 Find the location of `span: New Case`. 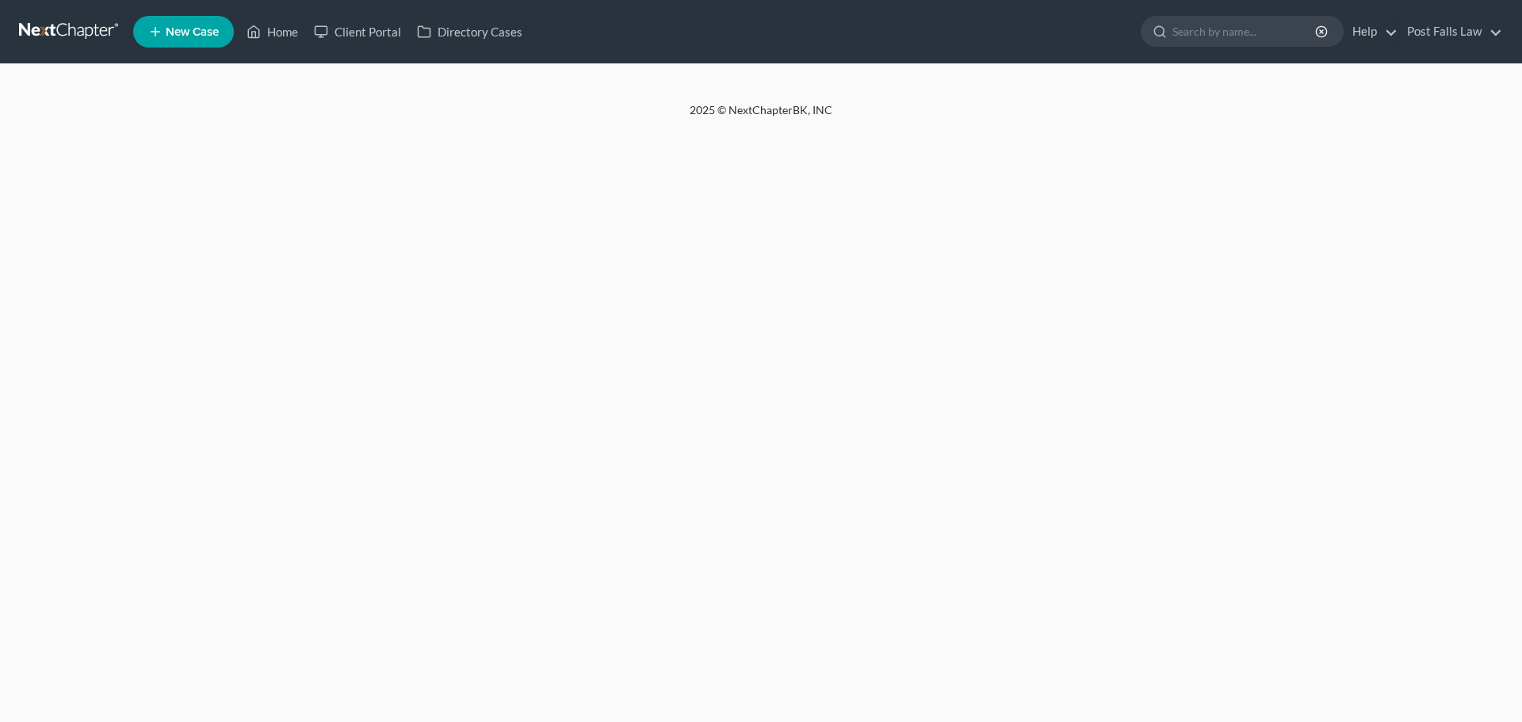

span: New Case is located at coordinates (192, 32).